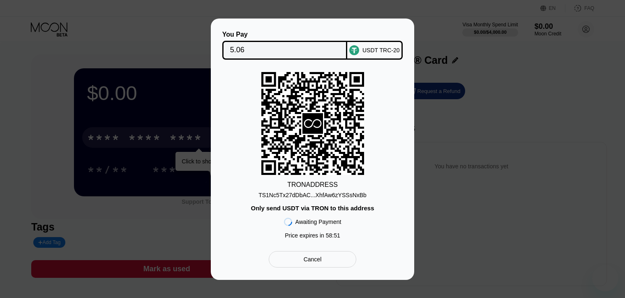  What do you see at coordinates (313, 185) in the screenshot?
I see `div: TRON ADDRESS` at bounding box center [313, 185].